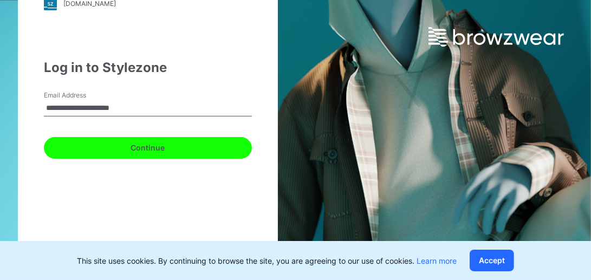  I want to click on div: Log in to Stylezone, so click(148, 68).